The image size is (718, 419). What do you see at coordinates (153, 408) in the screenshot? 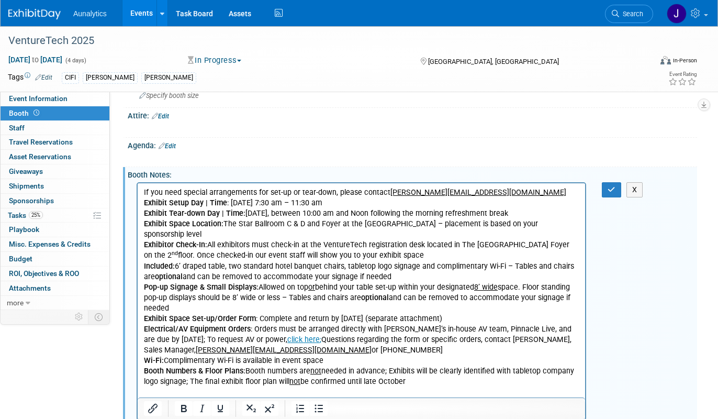
I see `button: Insert/edit link` at bounding box center [153, 408].